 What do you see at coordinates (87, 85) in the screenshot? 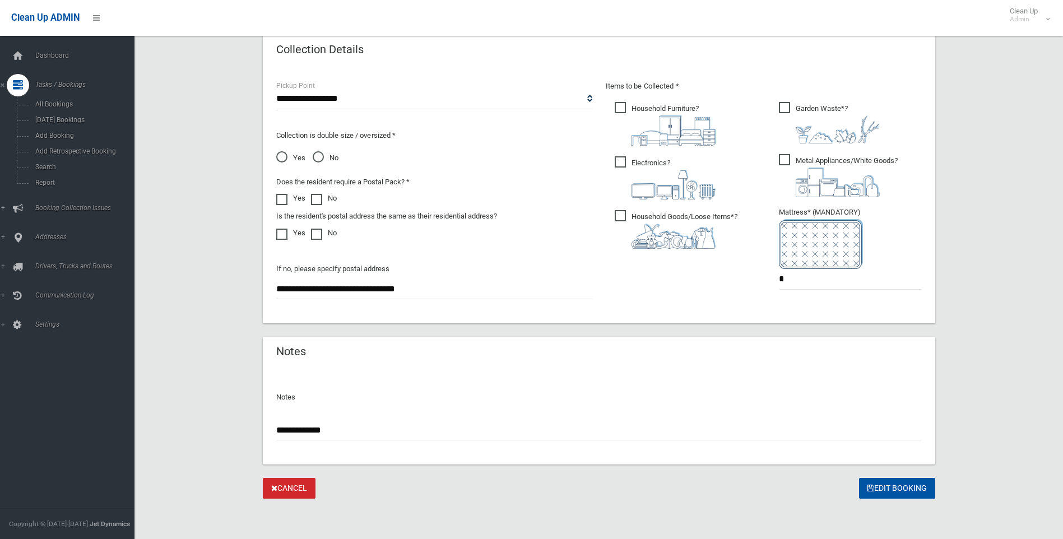
I see `span: Tasks / Bookings` at bounding box center [87, 85].